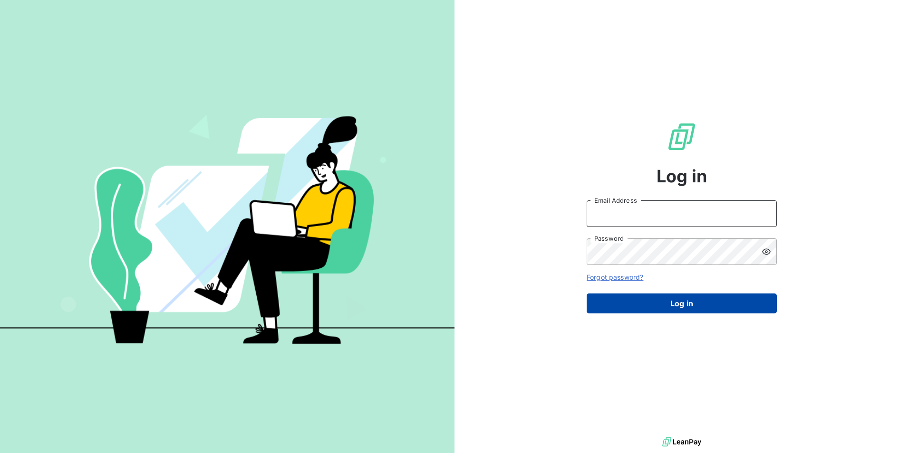 This screenshot has width=909, height=453. I want to click on span: Log in, so click(682, 176).